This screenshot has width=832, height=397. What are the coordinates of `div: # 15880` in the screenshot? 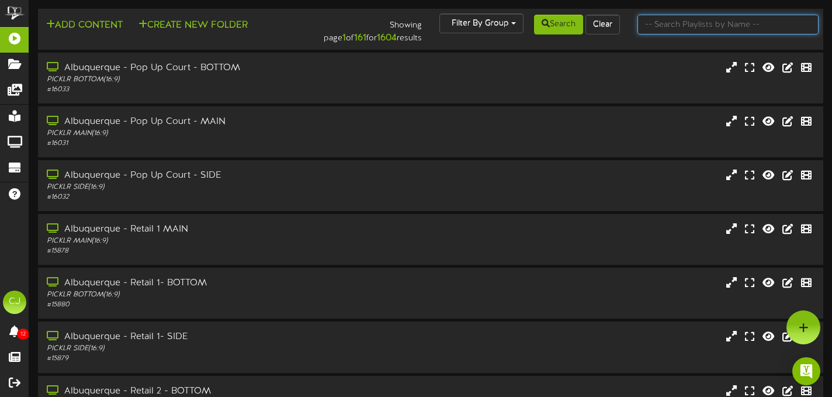 It's located at (202, 304).